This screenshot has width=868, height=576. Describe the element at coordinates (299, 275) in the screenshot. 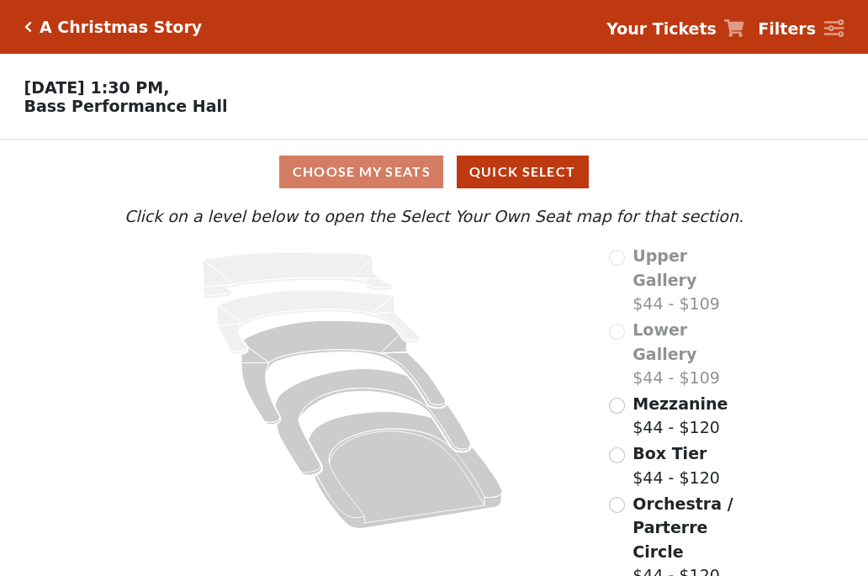

I see `path: Upper Gallery - Seats Available: 0` at that location.